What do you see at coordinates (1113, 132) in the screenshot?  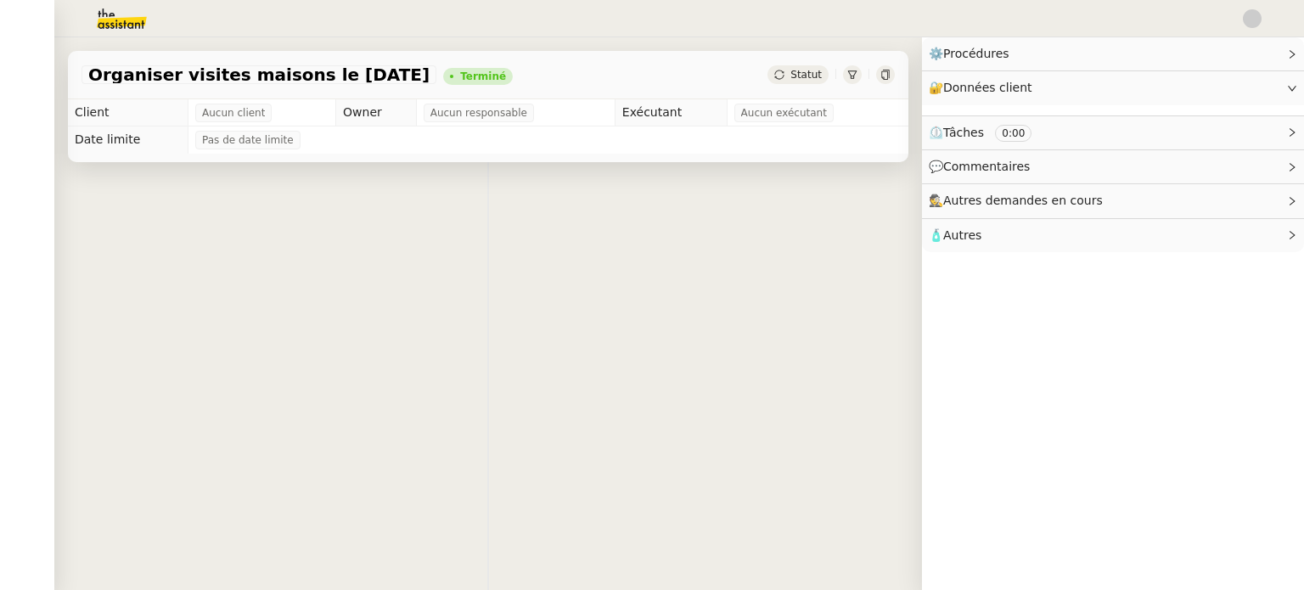 I see `div: ⏲️Tâches 0:00` at bounding box center [1113, 132].